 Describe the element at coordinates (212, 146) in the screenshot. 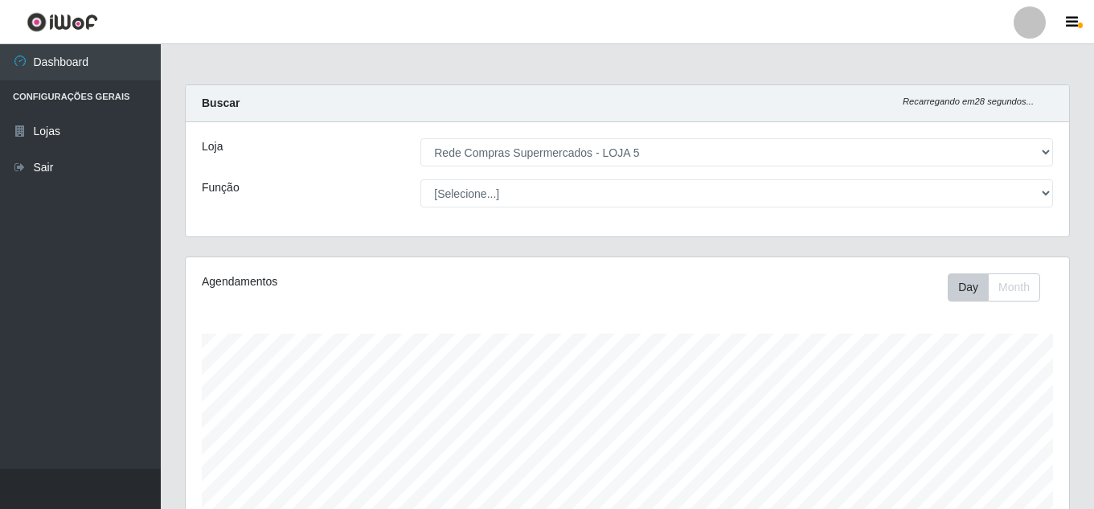

I see `label: Loja` at that location.